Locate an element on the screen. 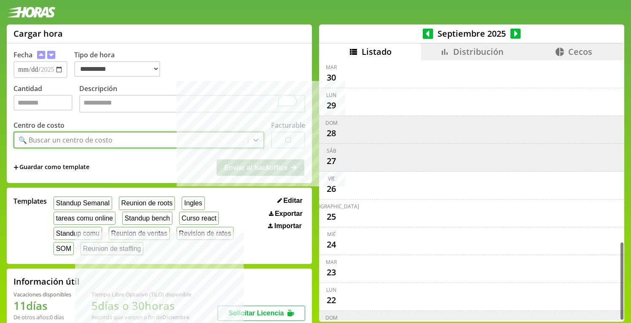 This screenshot has height=323, width=631. button: Revision de rates is located at coordinates (205, 233).